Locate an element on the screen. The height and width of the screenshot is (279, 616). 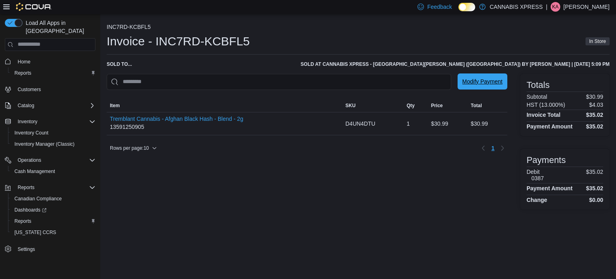
button: Page 1 of 1 is located at coordinates (493, 148).